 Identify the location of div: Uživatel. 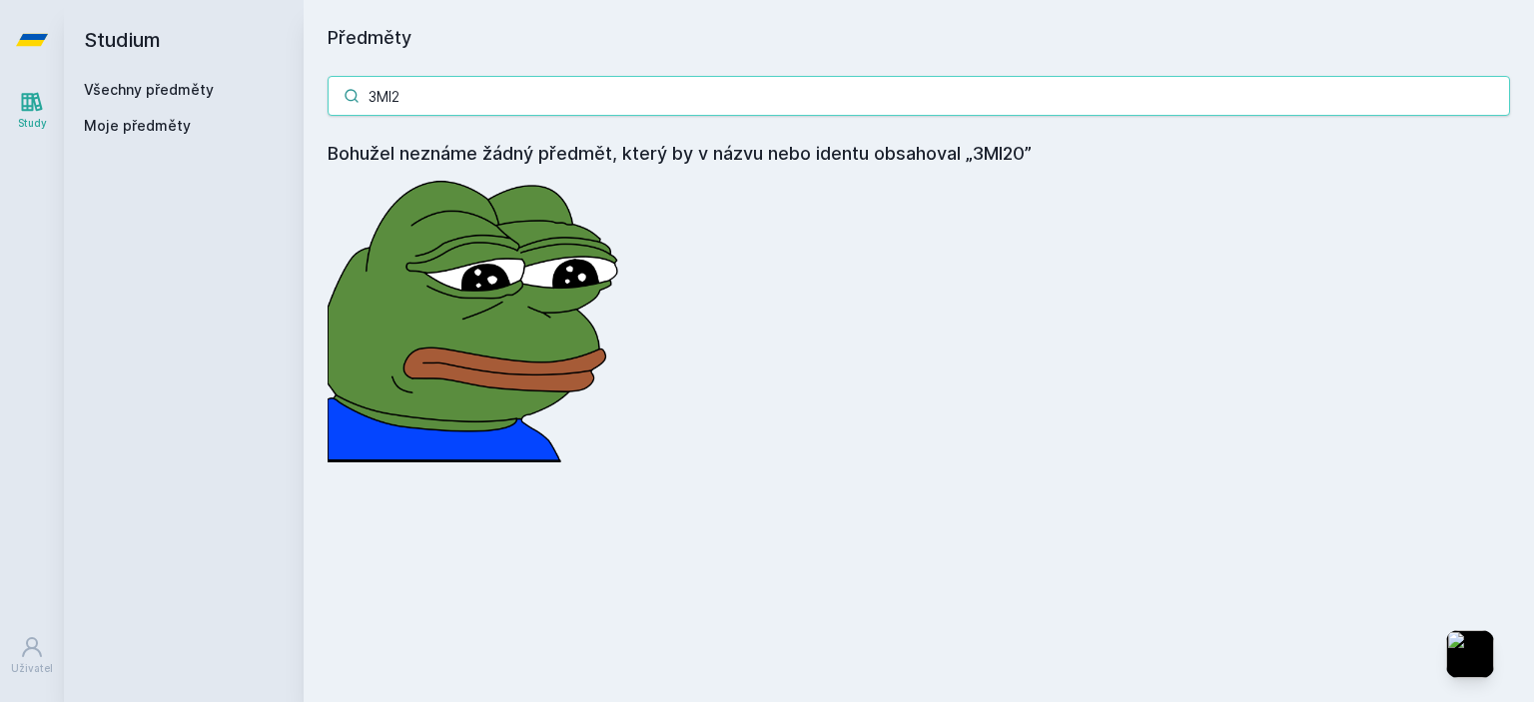
(32, 668).